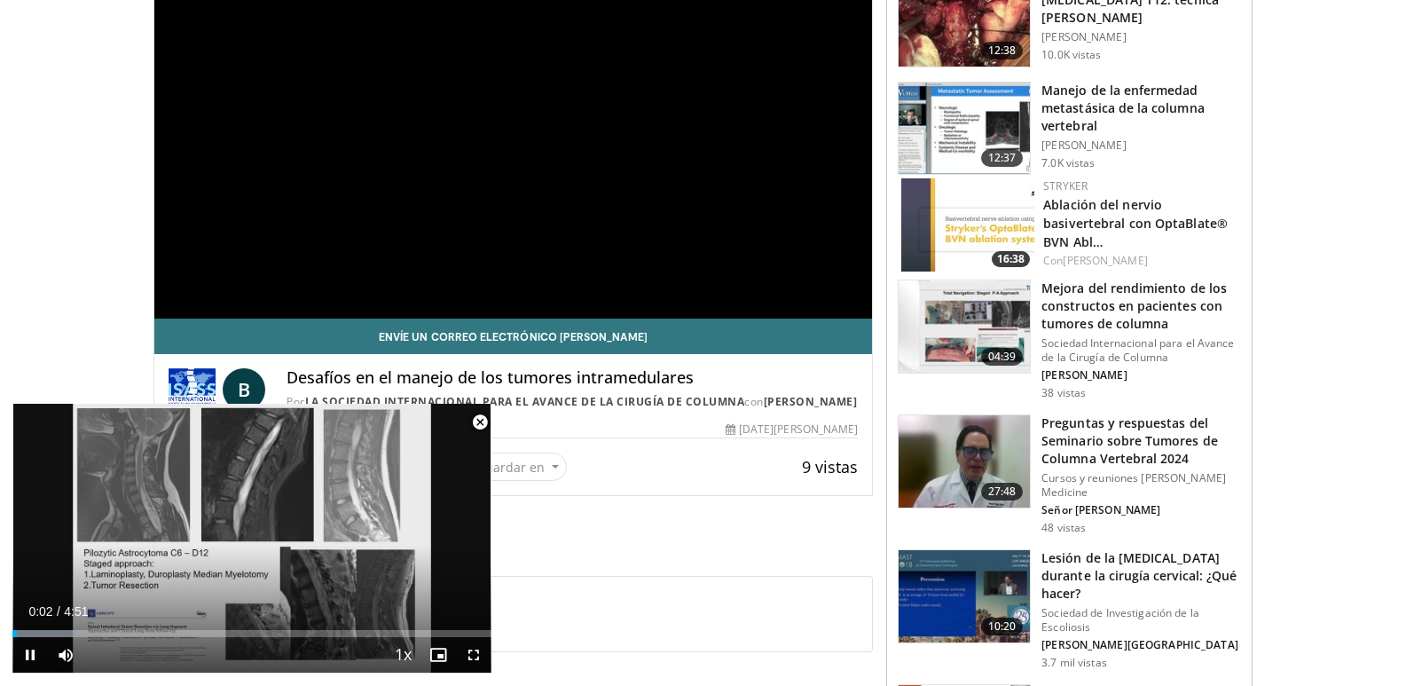  I want to click on video-js: Video Player, so click(252, 538).